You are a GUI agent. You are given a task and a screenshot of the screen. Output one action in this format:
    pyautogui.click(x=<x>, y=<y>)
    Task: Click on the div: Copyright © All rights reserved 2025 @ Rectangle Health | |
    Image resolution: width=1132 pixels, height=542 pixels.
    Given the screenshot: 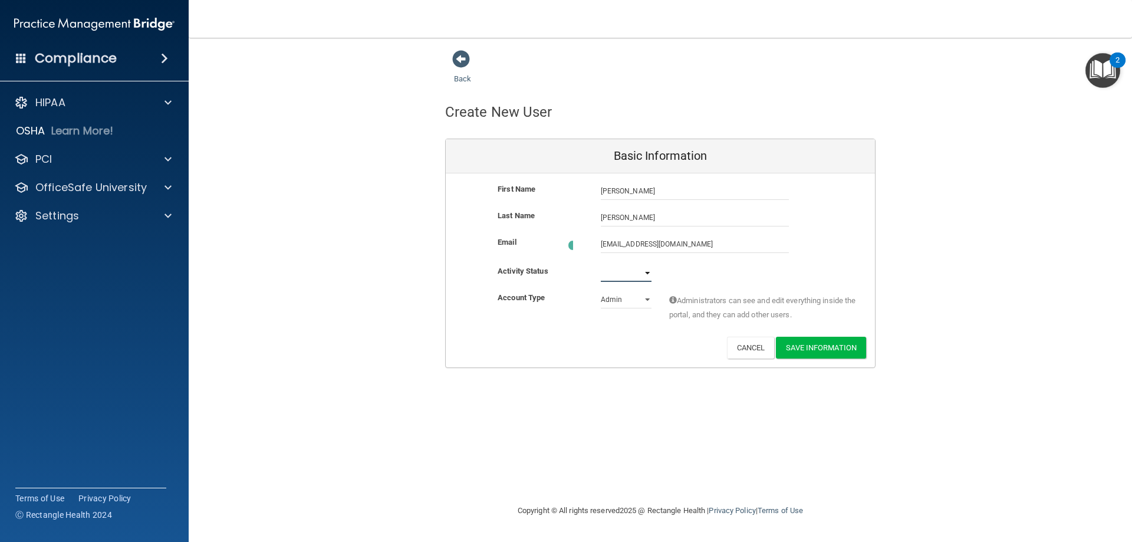 What is the action you would take?
    pyautogui.click(x=660, y=510)
    